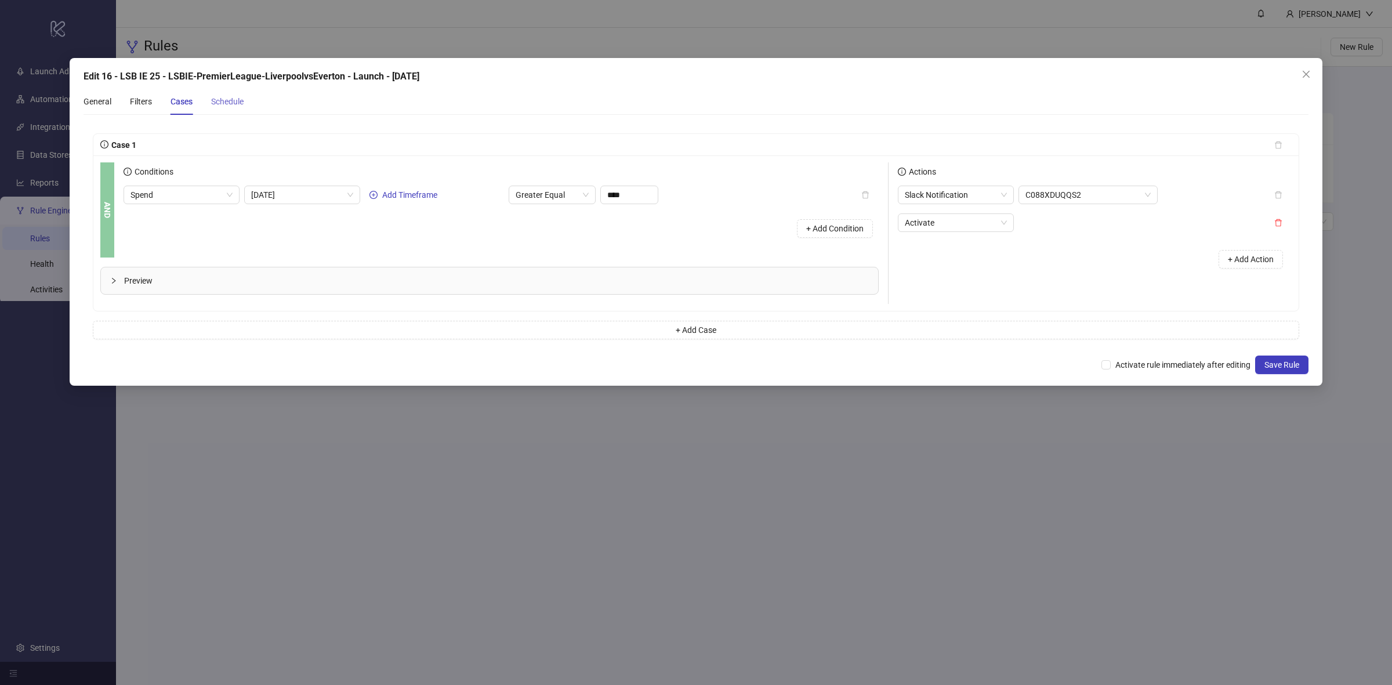 Image resolution: width=1392 pixels, height=685 pixels. I want to click on span: Save Rule, so click(1282, 365).